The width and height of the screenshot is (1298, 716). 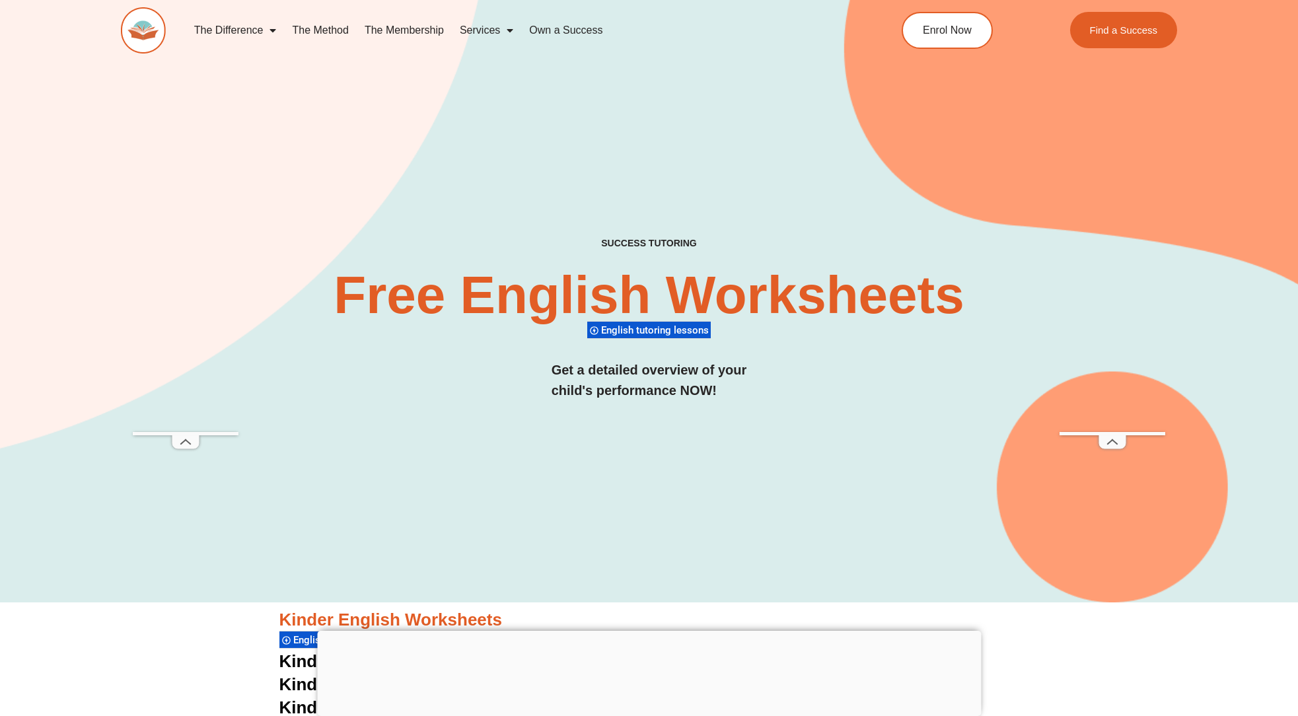 I want to click on h3: Kinder English Worksheets, so click(x=650, y=620).